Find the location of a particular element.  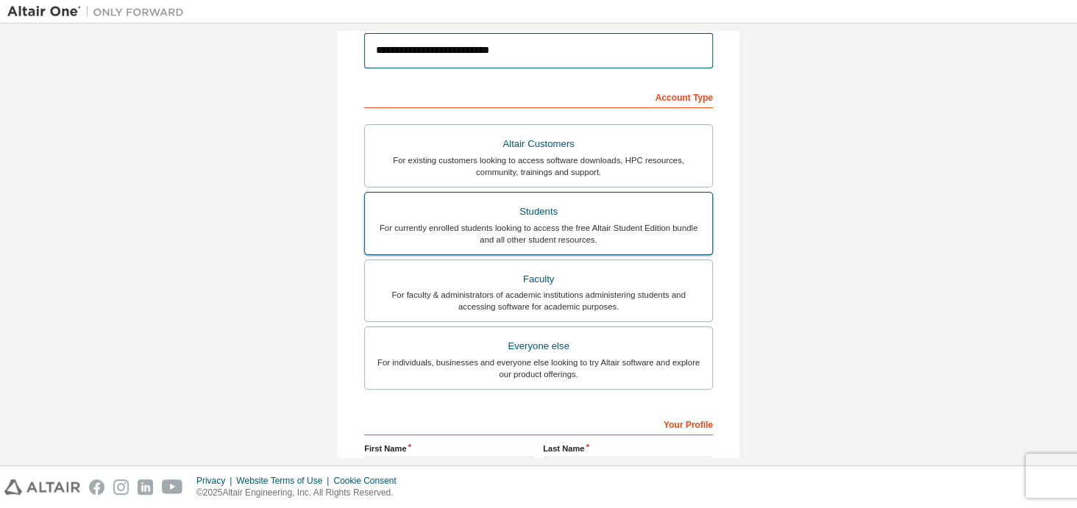

p: © 2025 Altair Engineering, Inc. All Rights Reserved. is located at coordinates (301, 493).